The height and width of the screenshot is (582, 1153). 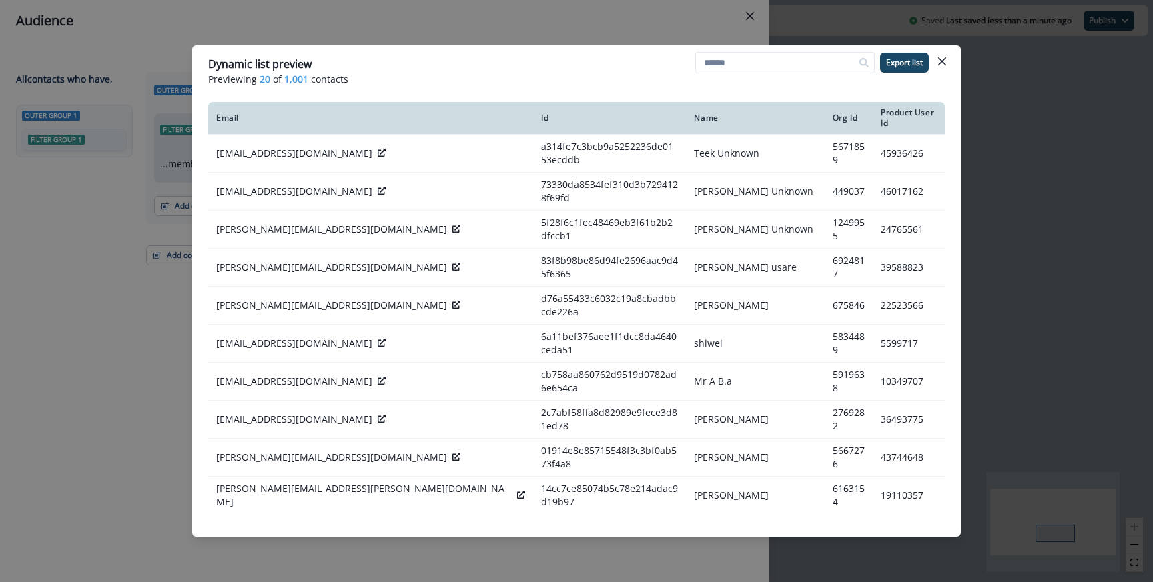 I want to click on td: 6924817, so click(x=849, y=268).